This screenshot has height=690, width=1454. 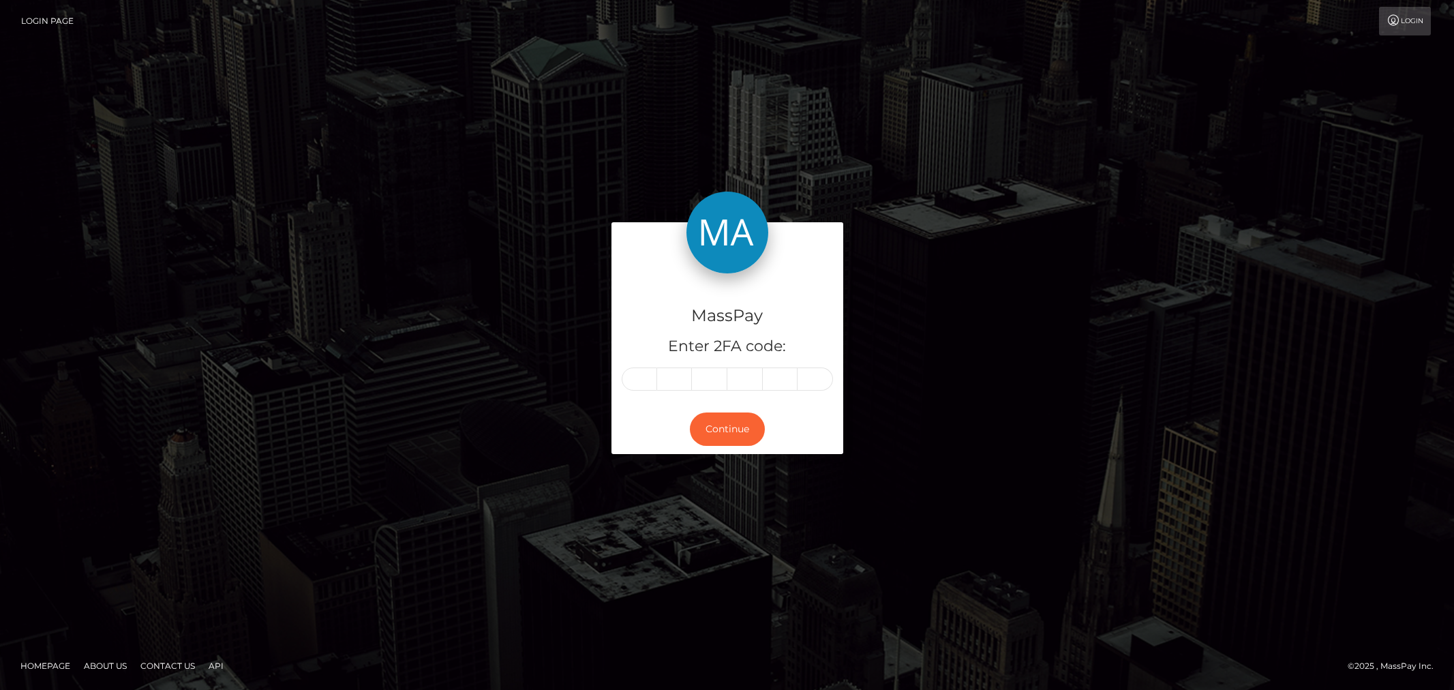 I want to click on h4: MassPay, so click(x=728, y=316).